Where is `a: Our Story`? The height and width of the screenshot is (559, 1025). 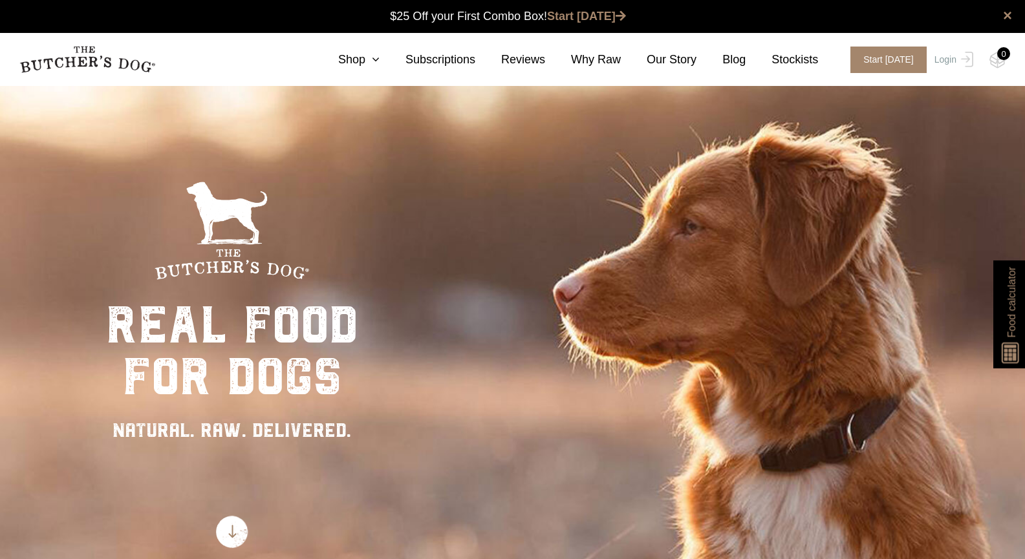
a: Our Story is located at coordinates (658, 59).